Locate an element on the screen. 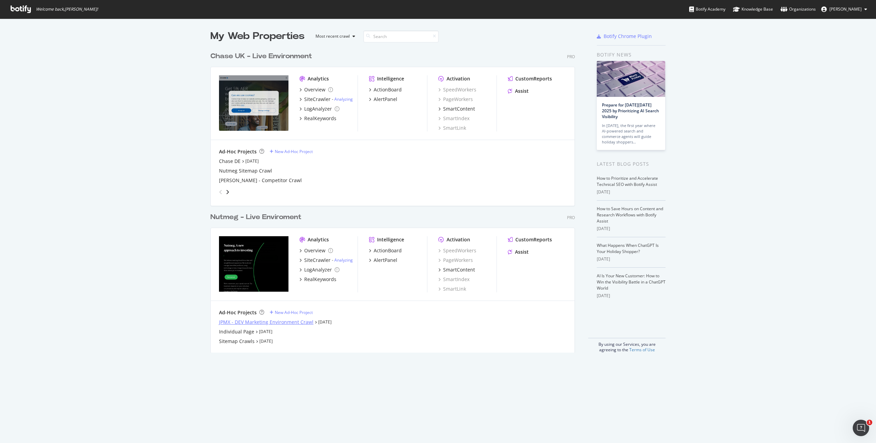 This screenshot has height=443, width=876. a: Terms of Use is located at coordinates (642, 349).